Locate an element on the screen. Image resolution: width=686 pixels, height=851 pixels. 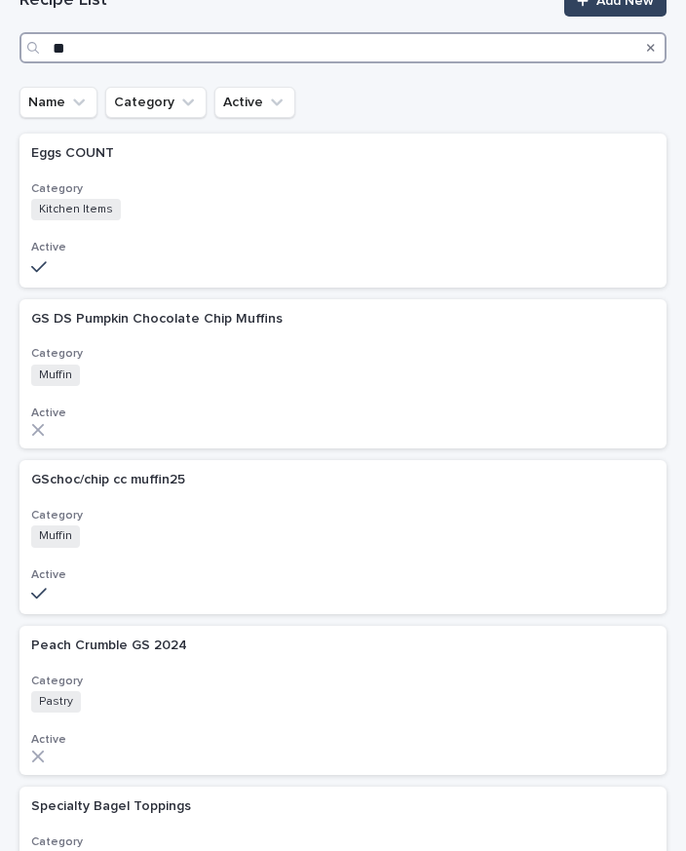
a: Peach Crumble GS 2024Peach Crumble GS 2024 CategoryPastryActive is located at coordinates (343, 701).